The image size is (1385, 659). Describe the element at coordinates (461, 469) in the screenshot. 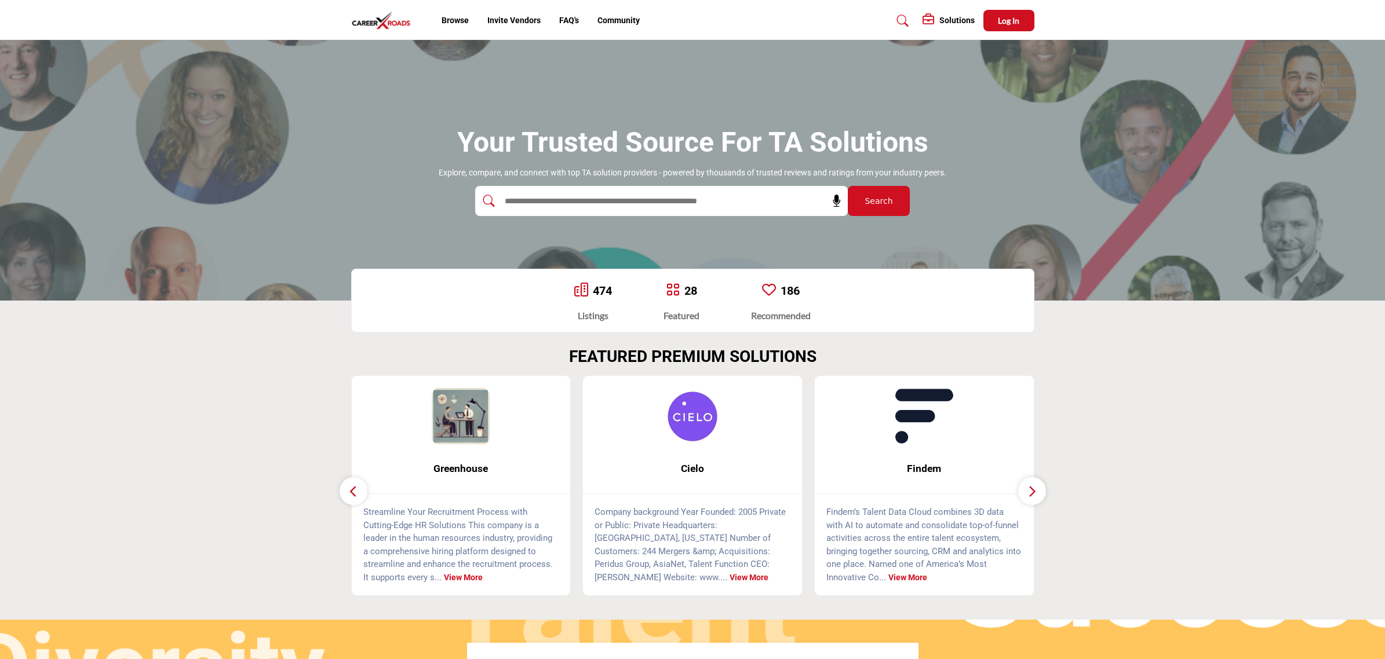

I see `a: Greenhouse` at that location.